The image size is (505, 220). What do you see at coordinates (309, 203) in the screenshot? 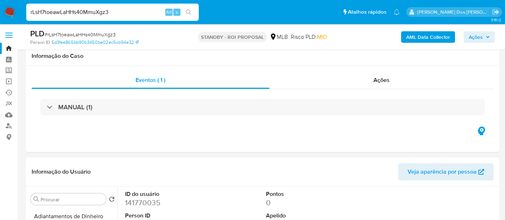
I see `dd: 0` at bounding box center [309, 203].